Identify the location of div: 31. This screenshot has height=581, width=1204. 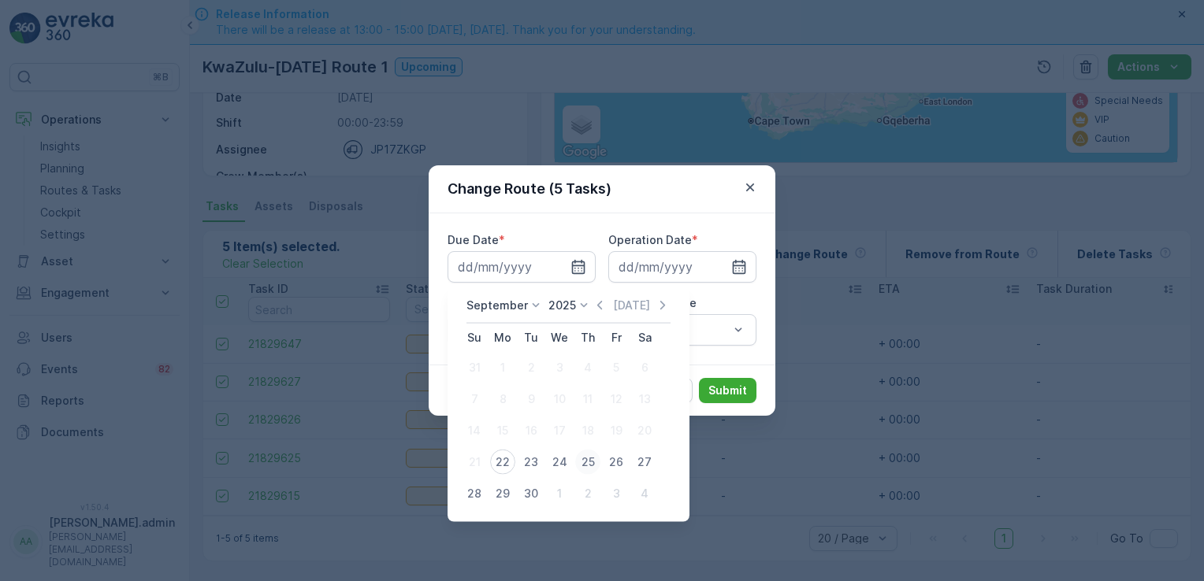
(474, 368).